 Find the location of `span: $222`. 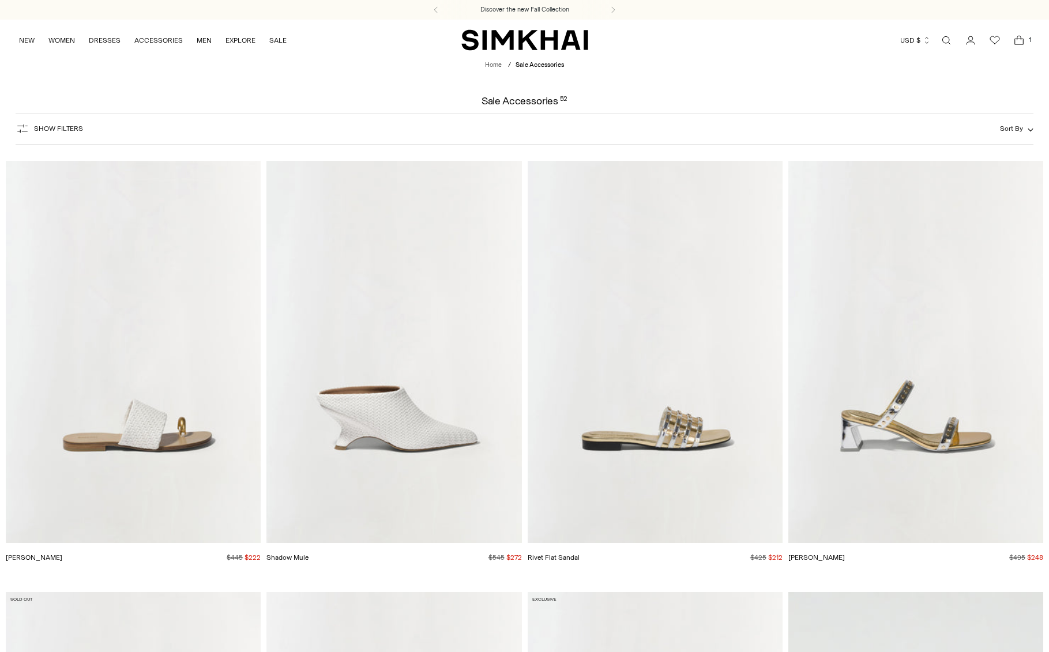

span: $222 is located at coordinates (253, 558).